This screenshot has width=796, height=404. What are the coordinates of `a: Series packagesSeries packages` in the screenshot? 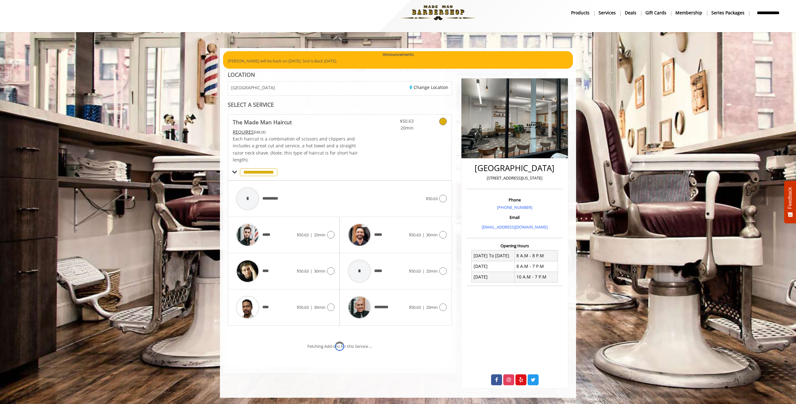 It's located at (727, 12).